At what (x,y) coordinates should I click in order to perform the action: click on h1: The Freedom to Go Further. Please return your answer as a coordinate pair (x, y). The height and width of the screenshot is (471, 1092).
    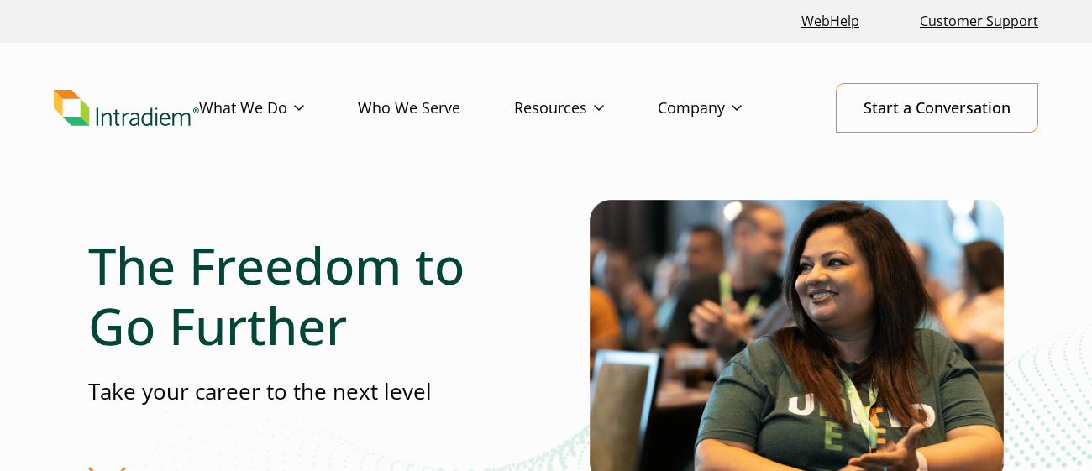
    Looking at the image, I should click on (287, 296).